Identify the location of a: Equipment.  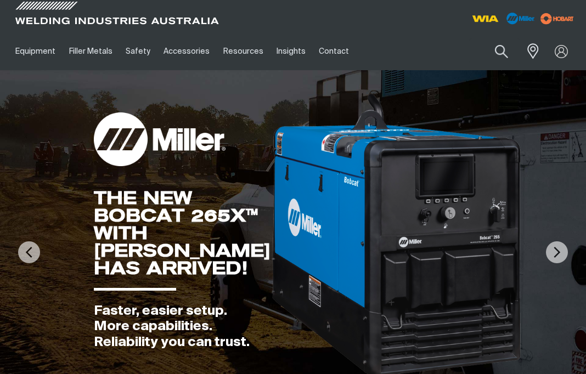
(35, 51).